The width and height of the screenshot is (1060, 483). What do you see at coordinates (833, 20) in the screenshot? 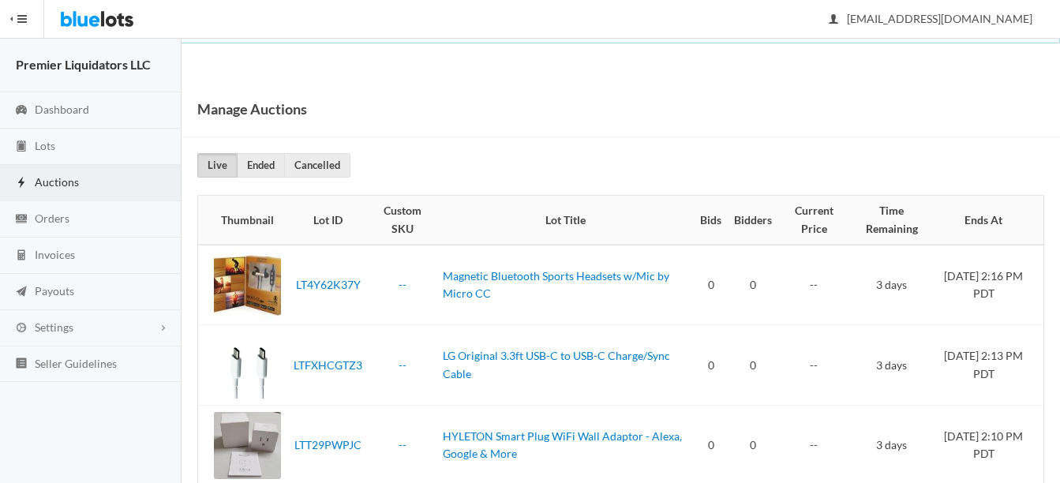
I see `ion-icon: person` at bounding box center [833, 20].